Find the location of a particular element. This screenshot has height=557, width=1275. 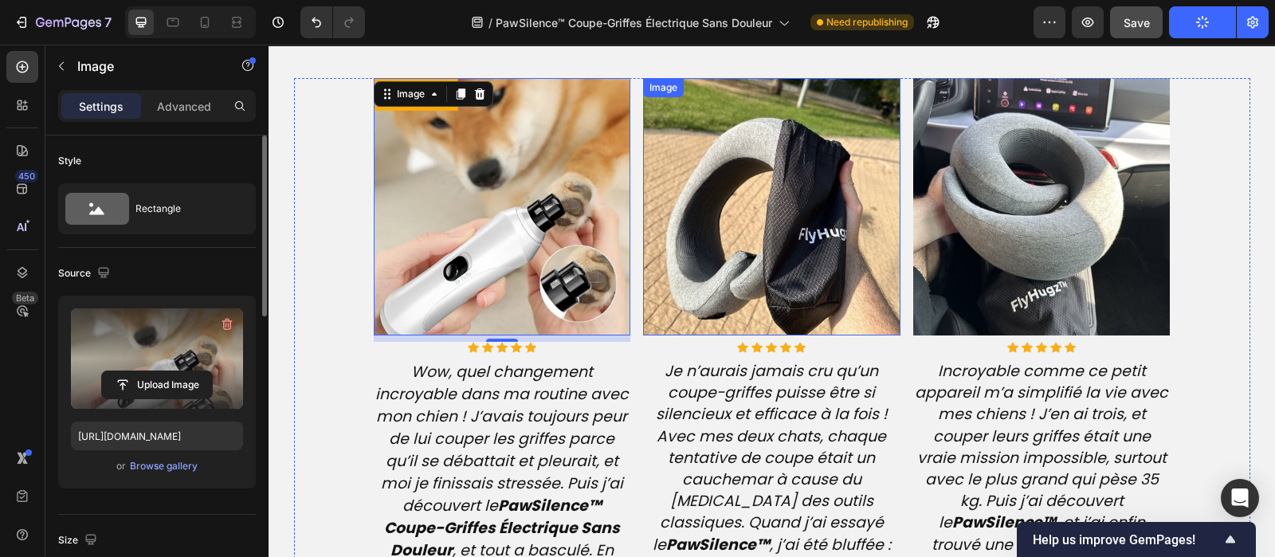

div: Size is located at coordinates (79, 540).